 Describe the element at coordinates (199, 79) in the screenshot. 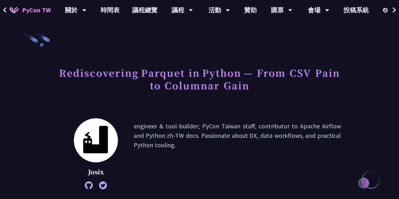

I see `h1: Rediscovering Parquet in Python — From CSV Pain to Columnar Gain` at that location.